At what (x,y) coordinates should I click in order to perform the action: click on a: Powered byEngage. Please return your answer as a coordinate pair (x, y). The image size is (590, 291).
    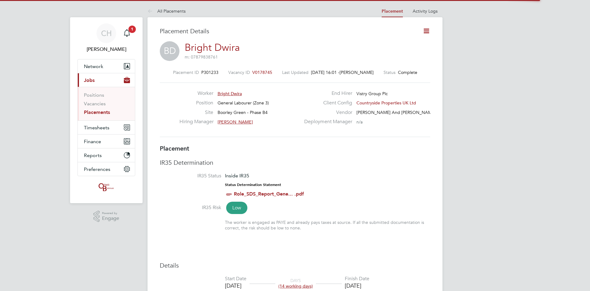
    Looking at the image, I should click on (106, 216).